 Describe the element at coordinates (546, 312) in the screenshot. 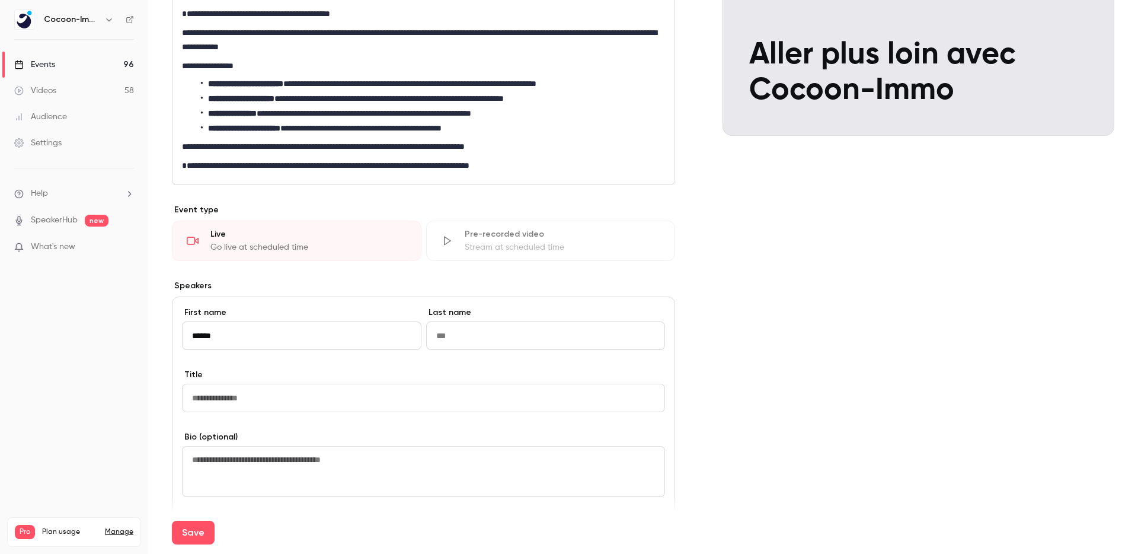

I see `label: Last name` at that location.